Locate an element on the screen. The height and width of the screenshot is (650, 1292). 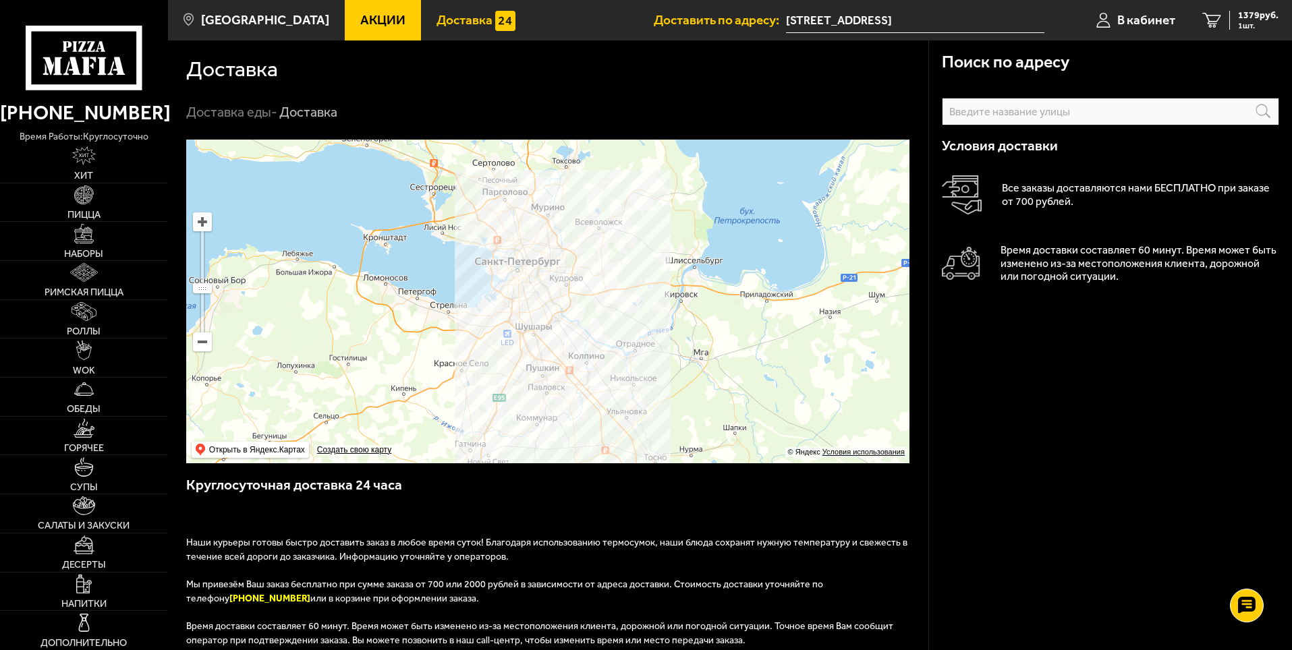
span: Хит is located at coordinates (84, 175).